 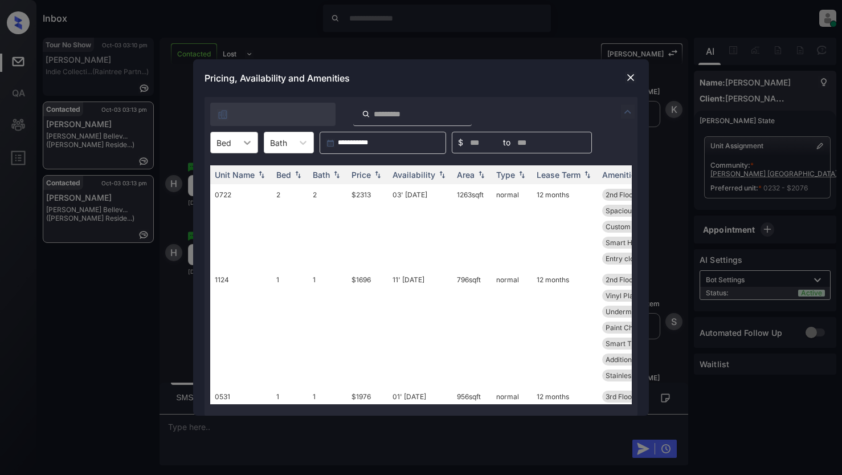 I want to click on span: 3rd Floor, so click(x=620, y=396).